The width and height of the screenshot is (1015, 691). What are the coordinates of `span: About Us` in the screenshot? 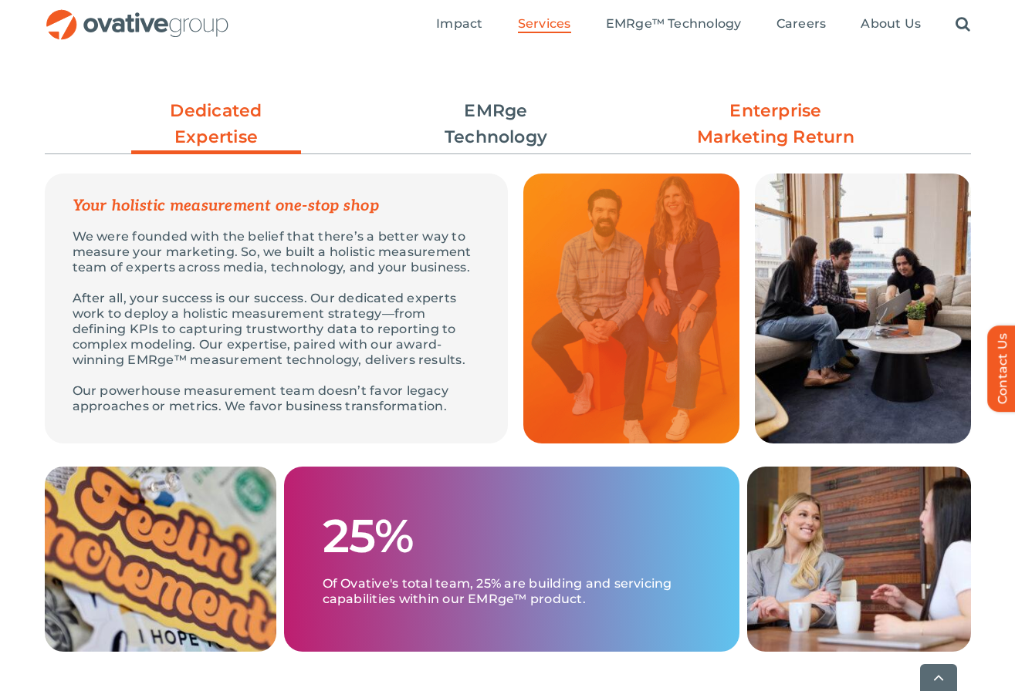 It's located at (890, 24).